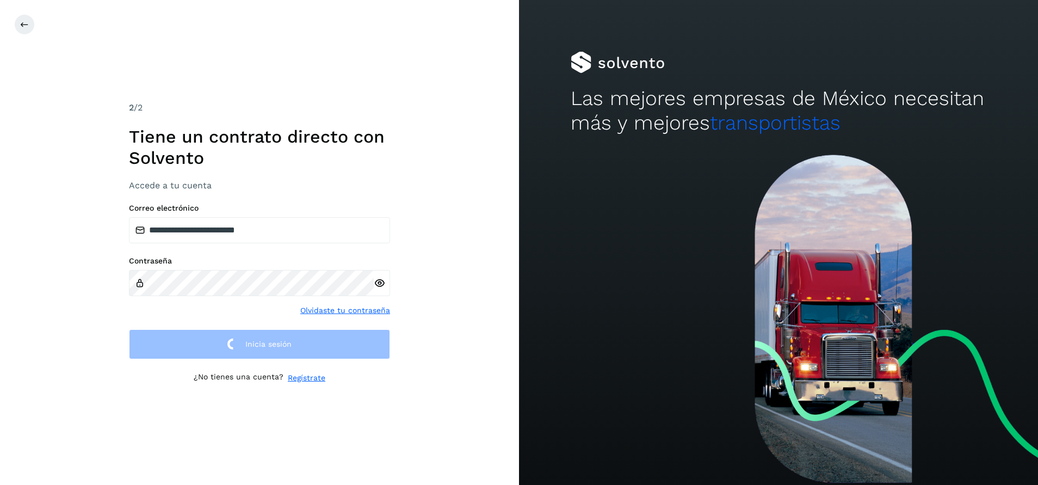  Describe the element at coordinates (259, 108) in the screenshot. I see `div: /2` at that location.